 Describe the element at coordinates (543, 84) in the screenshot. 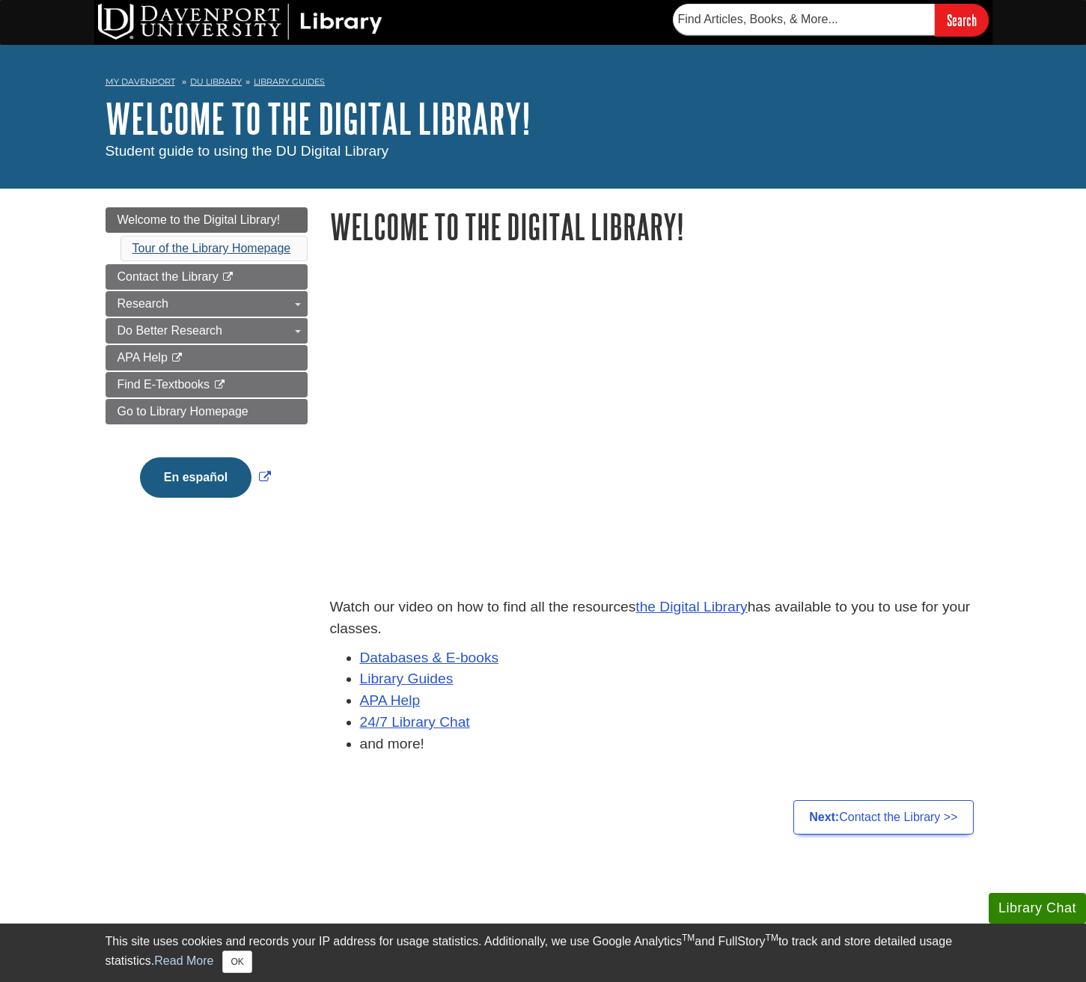

I see `nav: breadcrumb` at that location.